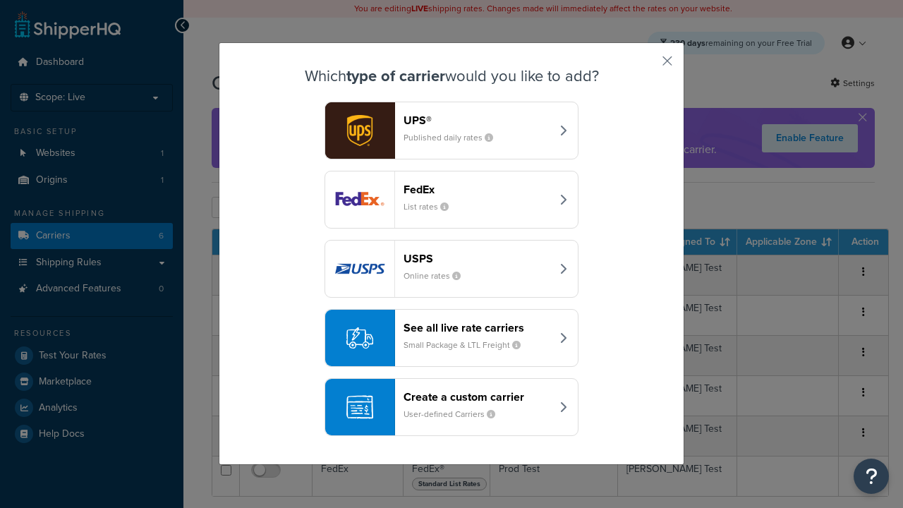 This screenshot has width=903, height=508. I want to click on strong: type of carrier, so click(396, 75).